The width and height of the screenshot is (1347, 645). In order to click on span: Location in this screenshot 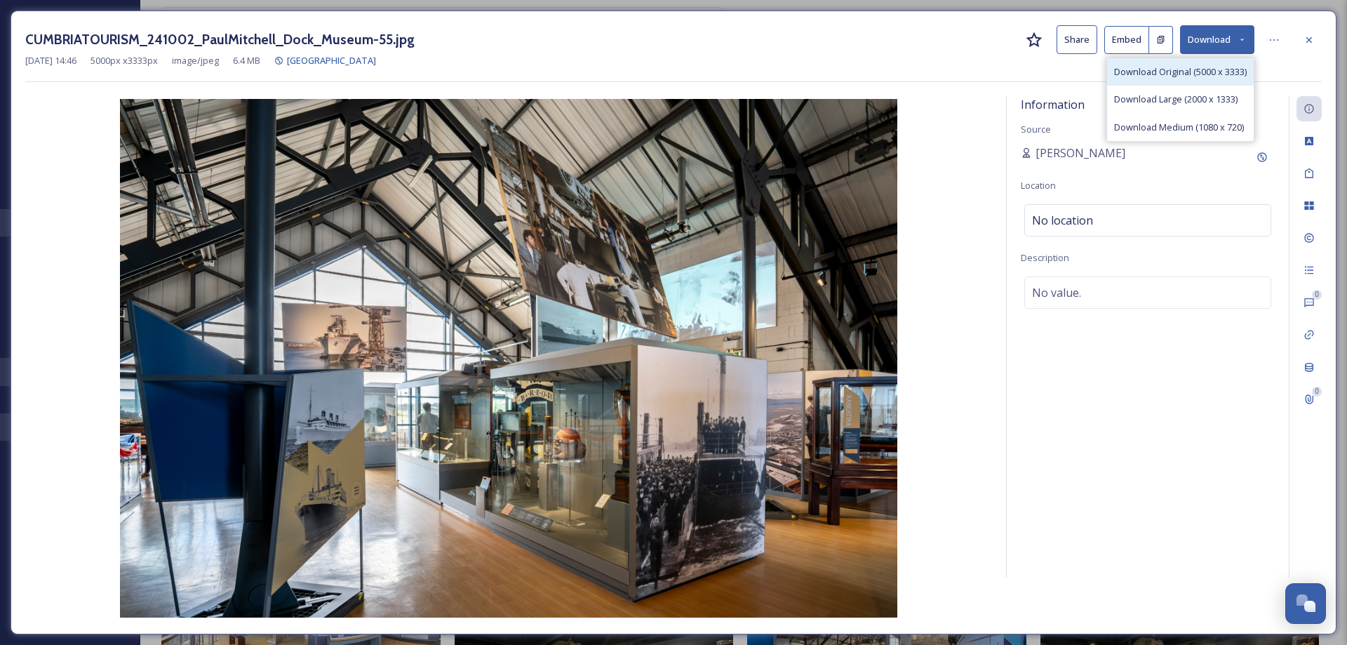, I will do `click(1038, 185)`.